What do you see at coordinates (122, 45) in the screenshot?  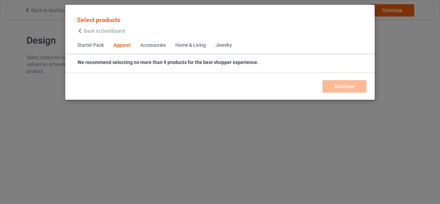 I see `div: Apparel` at bounding box center [122, 45].